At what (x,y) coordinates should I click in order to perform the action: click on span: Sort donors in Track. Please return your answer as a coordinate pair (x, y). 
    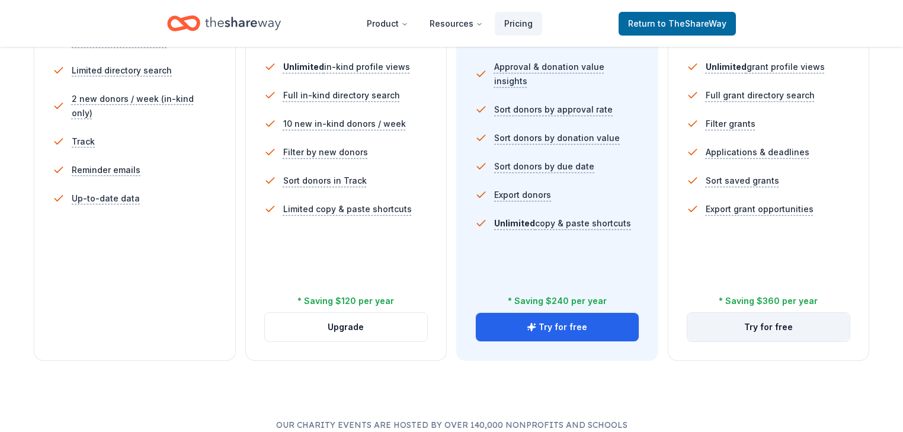
    Looking at the image, I should click on (325, 181).